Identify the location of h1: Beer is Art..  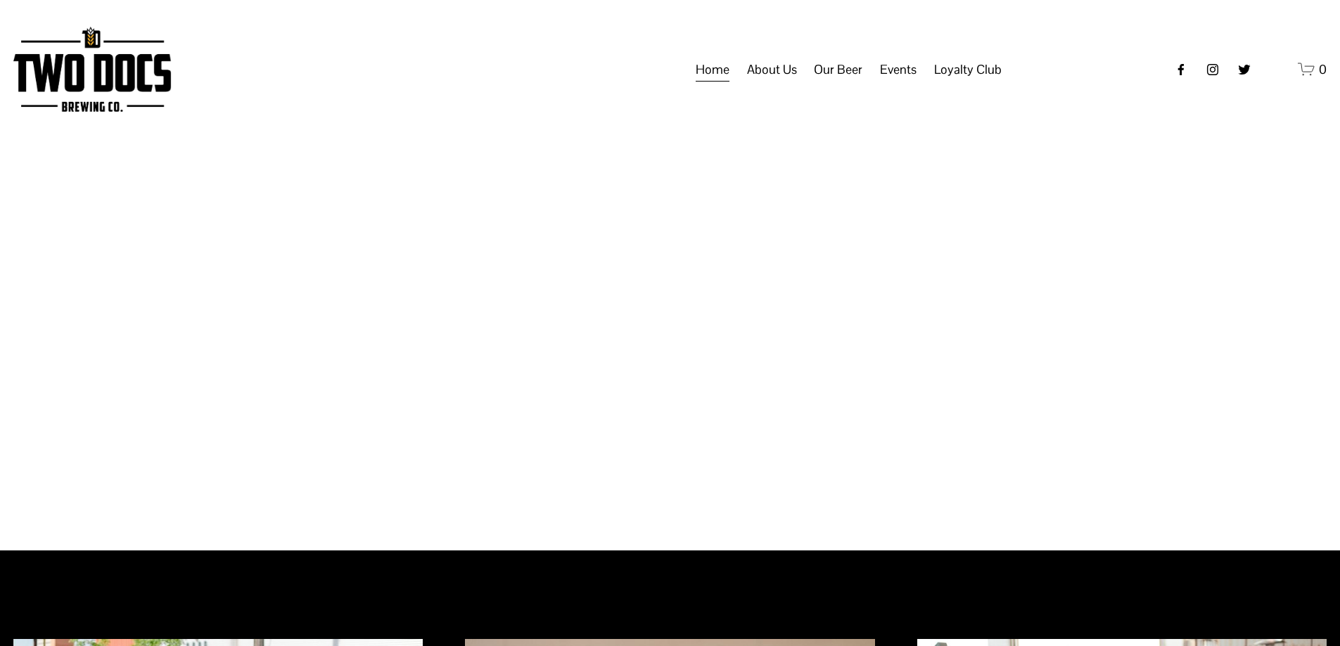
(670, 316).